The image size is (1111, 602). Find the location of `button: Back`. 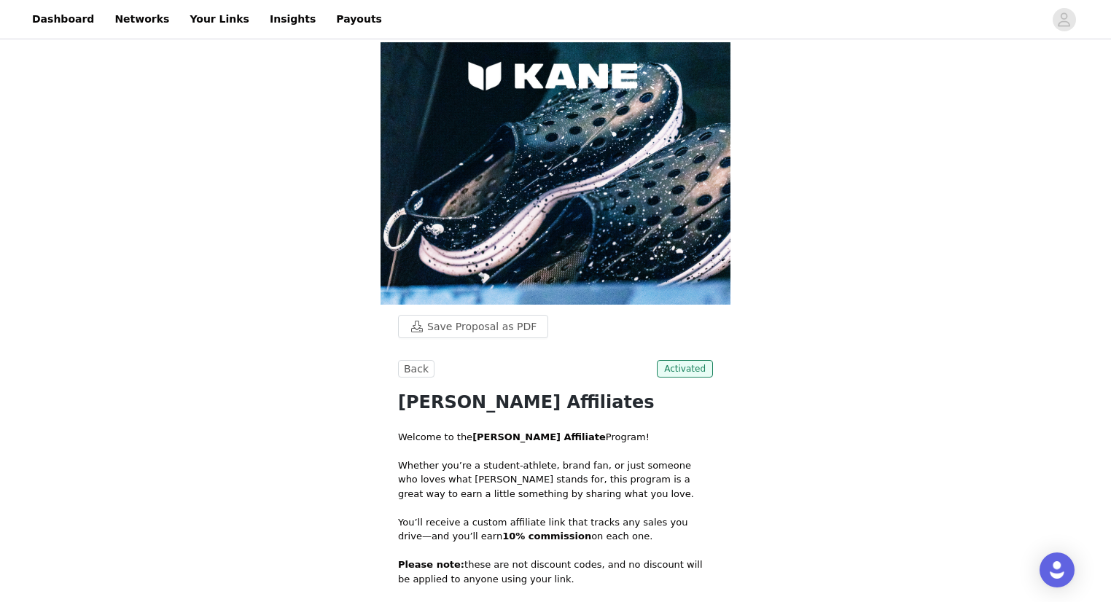

button: Back is located at coordinates (416, 369).